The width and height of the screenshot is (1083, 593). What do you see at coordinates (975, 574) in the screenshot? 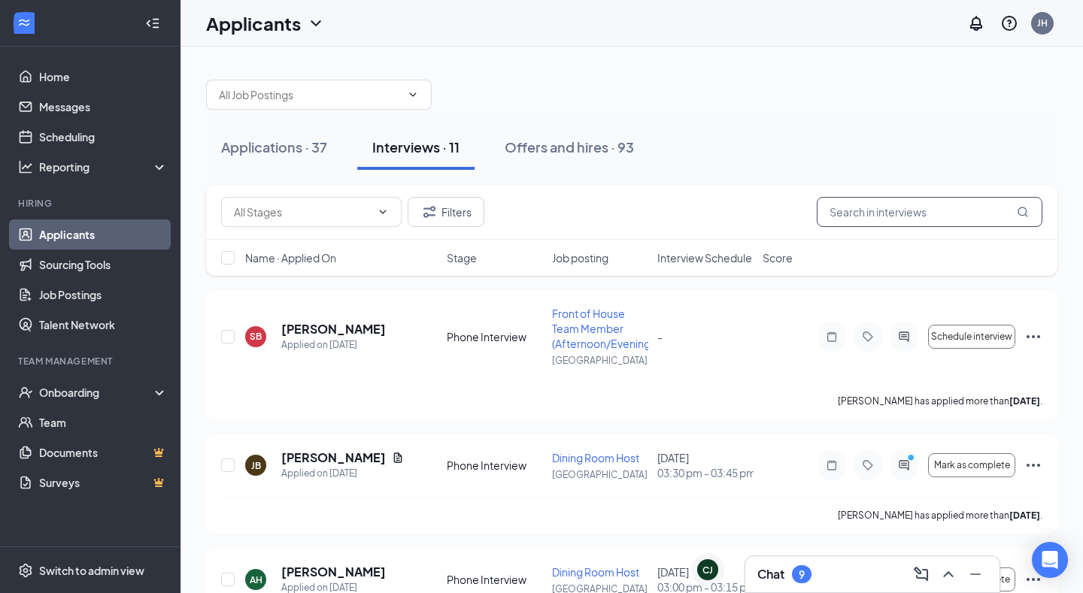
I see `button: Minimize` at bounding box center [975, 574].